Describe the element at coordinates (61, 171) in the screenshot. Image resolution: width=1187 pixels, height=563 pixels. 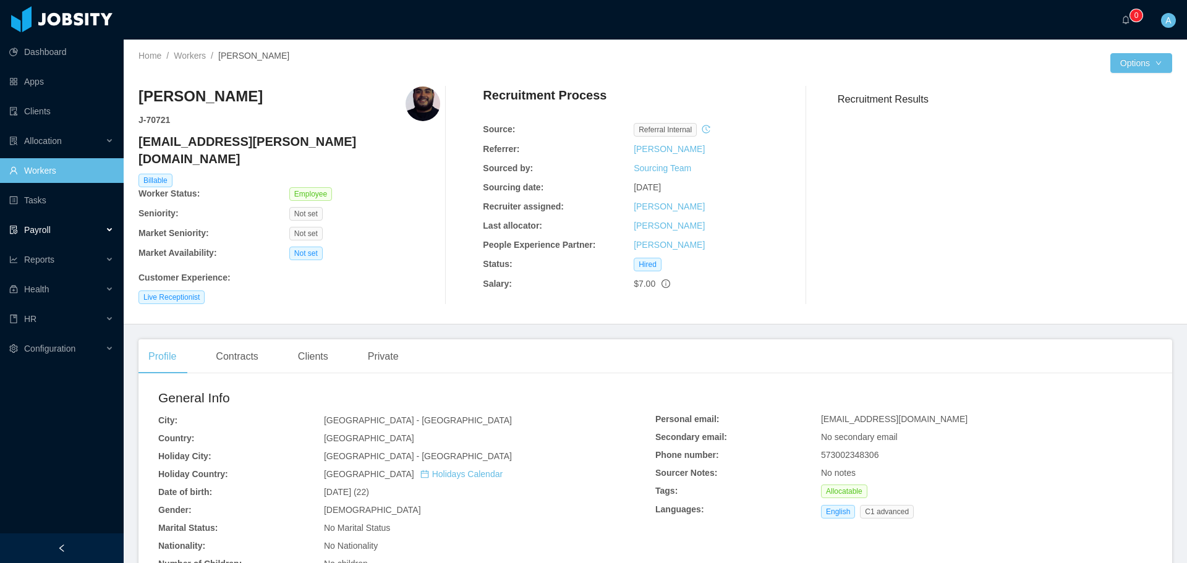
I see `a: icon: userWorkers` at that location.